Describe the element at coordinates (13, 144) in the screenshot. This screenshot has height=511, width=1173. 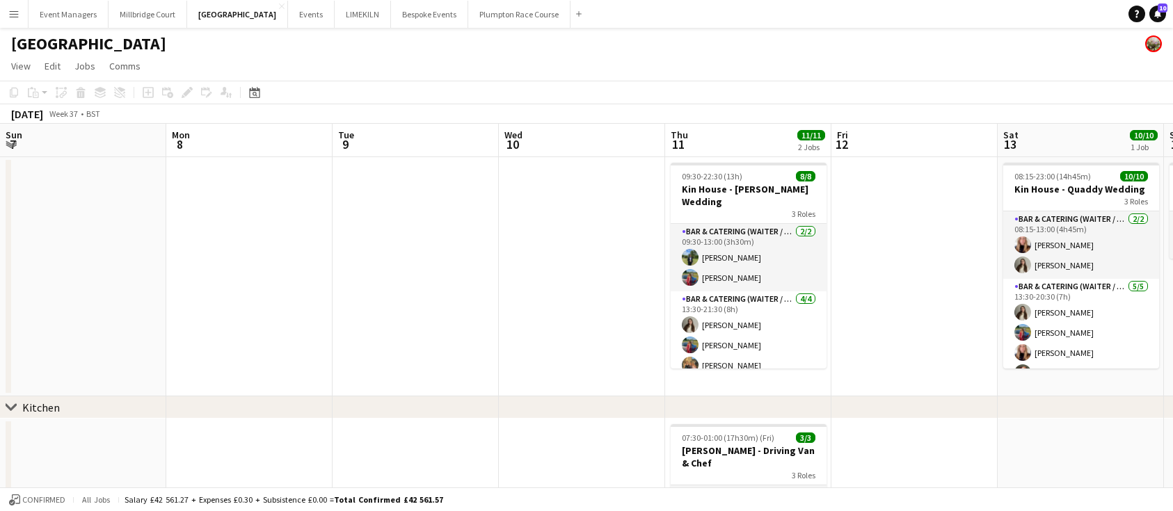
I see `span: 7` at that location.